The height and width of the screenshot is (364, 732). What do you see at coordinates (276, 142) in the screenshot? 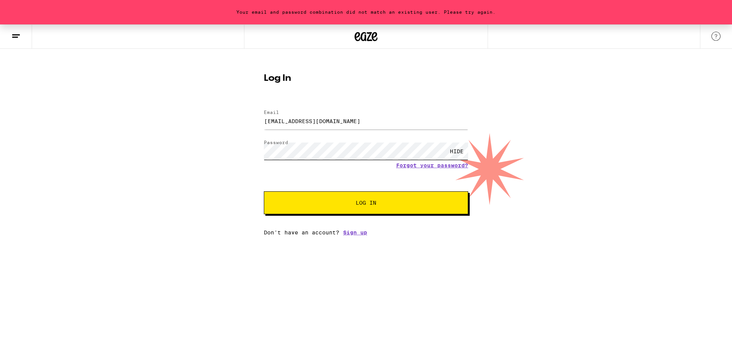
I see `label: Password` at bounding box center [276, 142].